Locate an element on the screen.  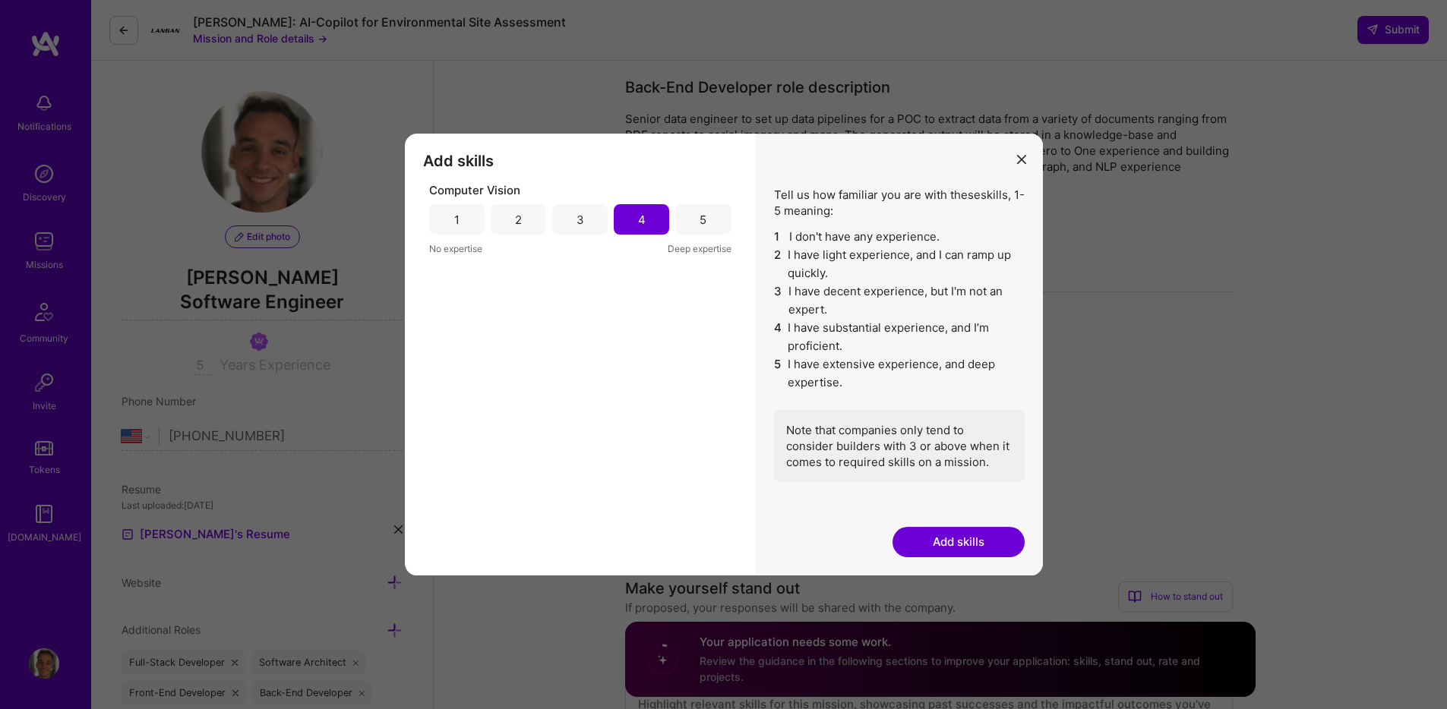
span: No expertise is located at coordinates (456, 248).